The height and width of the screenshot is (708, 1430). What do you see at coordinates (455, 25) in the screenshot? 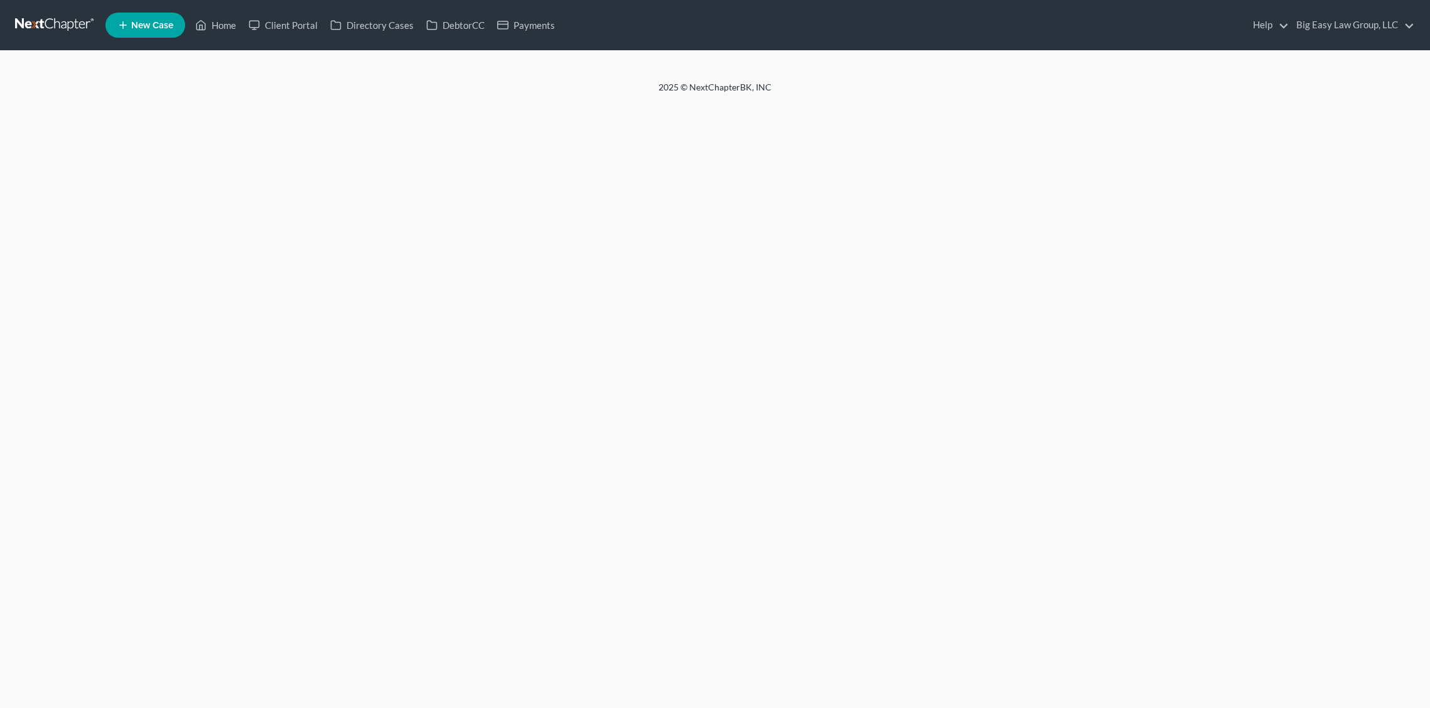
I see `a: DebtorCC` at bounding box center [455, 25].